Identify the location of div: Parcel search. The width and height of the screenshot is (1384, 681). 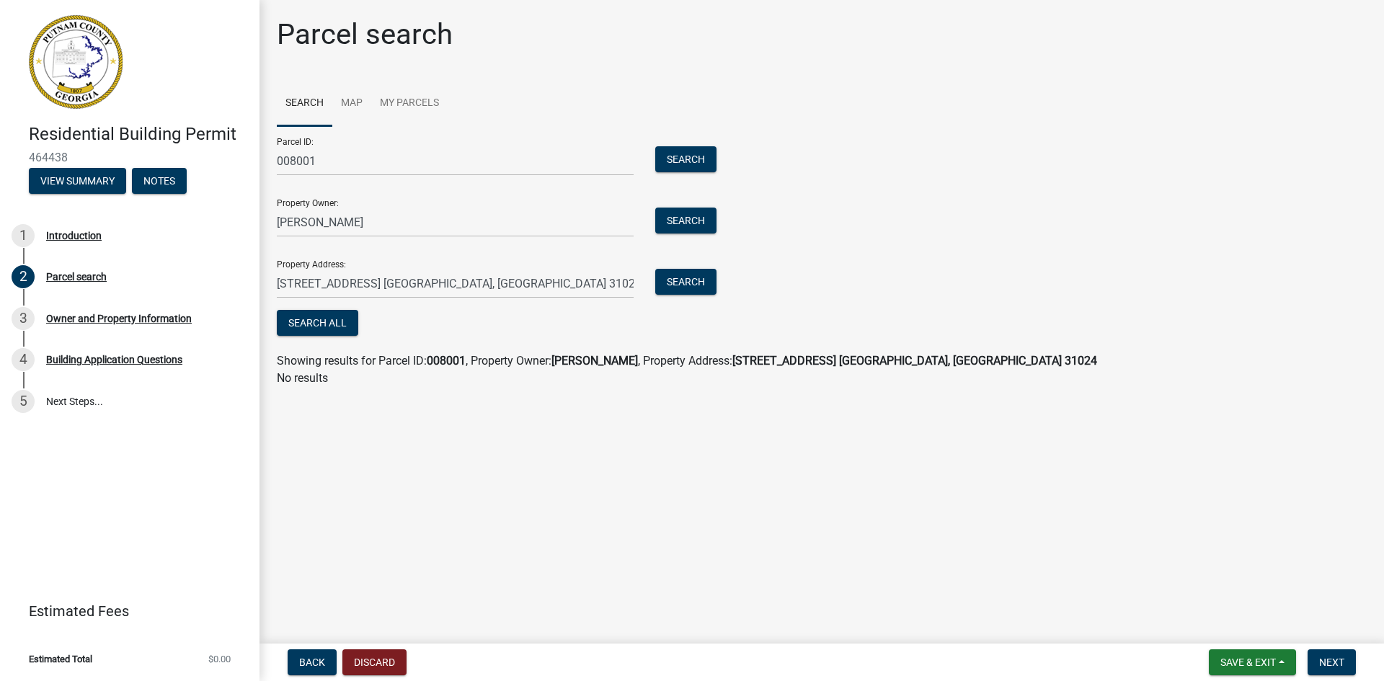
(76, 277).